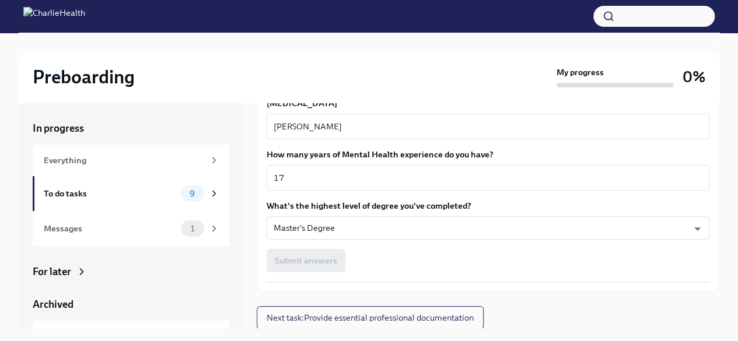 The width and height of the screenshot is (738, 341). I want to click on a: Everything, so click(131, 160).